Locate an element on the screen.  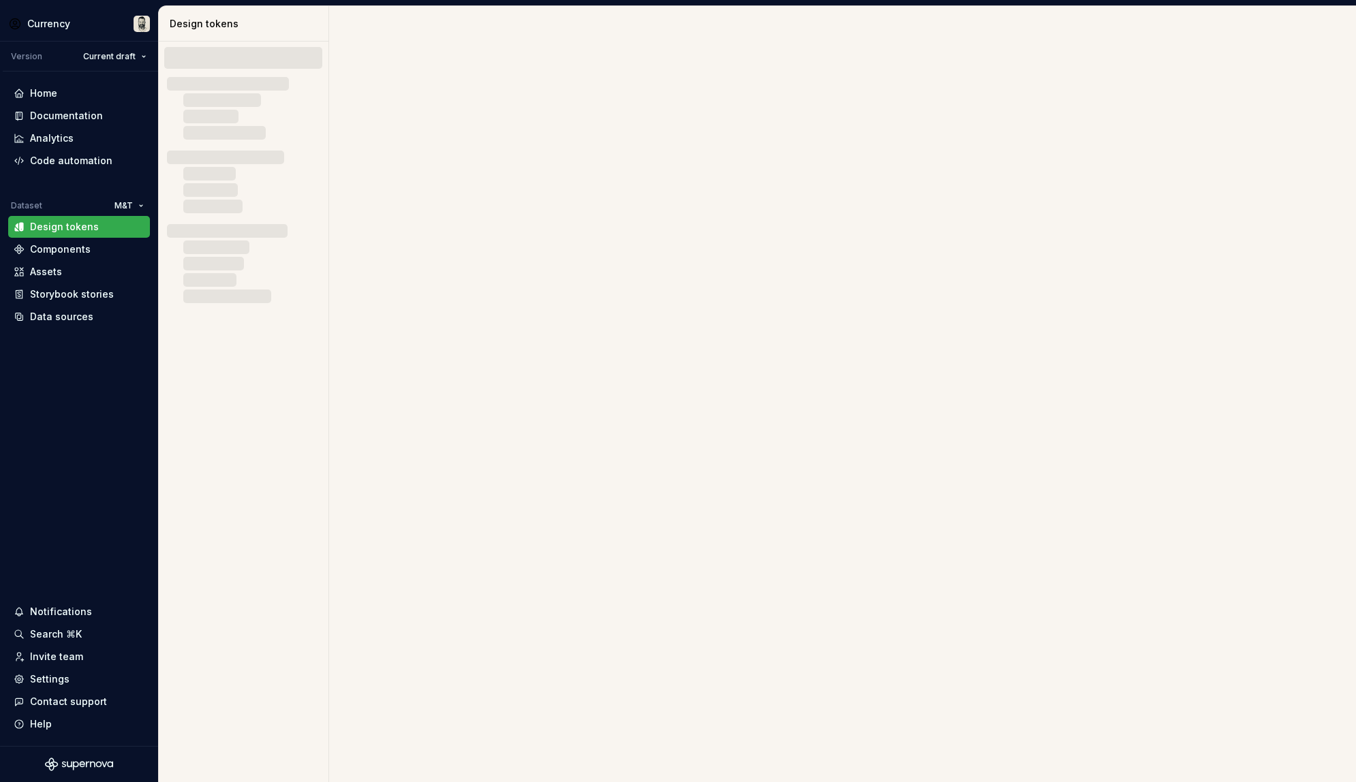
a: Design tokens is located at coordinates (79, 227).